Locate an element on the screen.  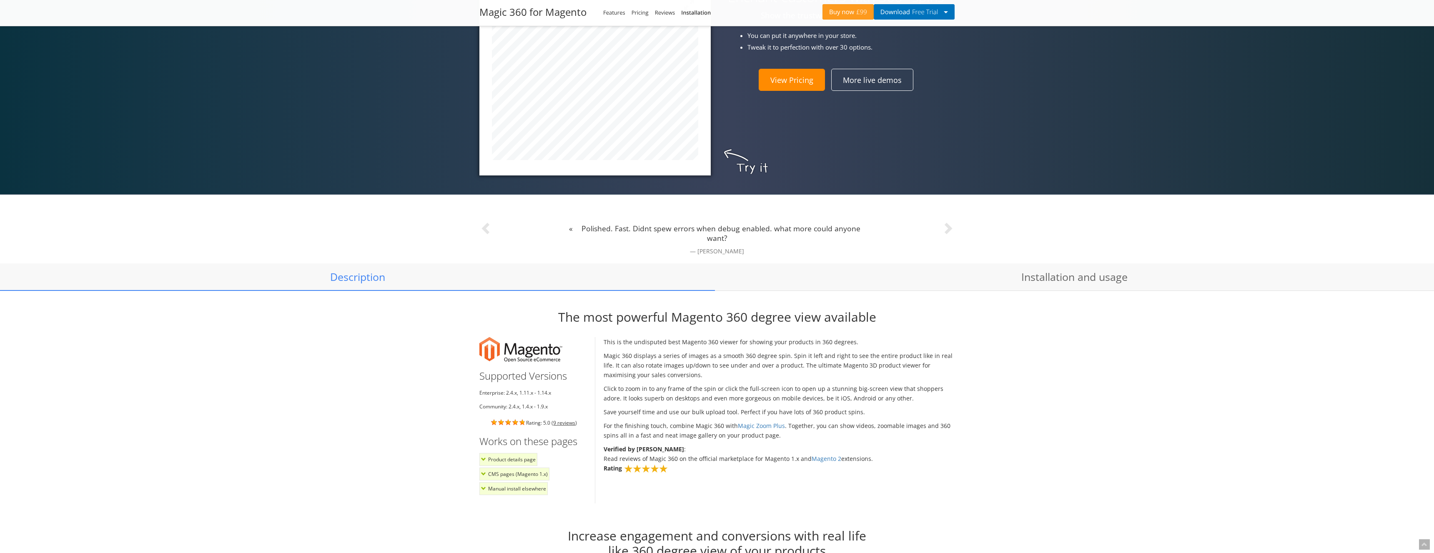
h3: Supported Versions is located at coordinates (534, 376).